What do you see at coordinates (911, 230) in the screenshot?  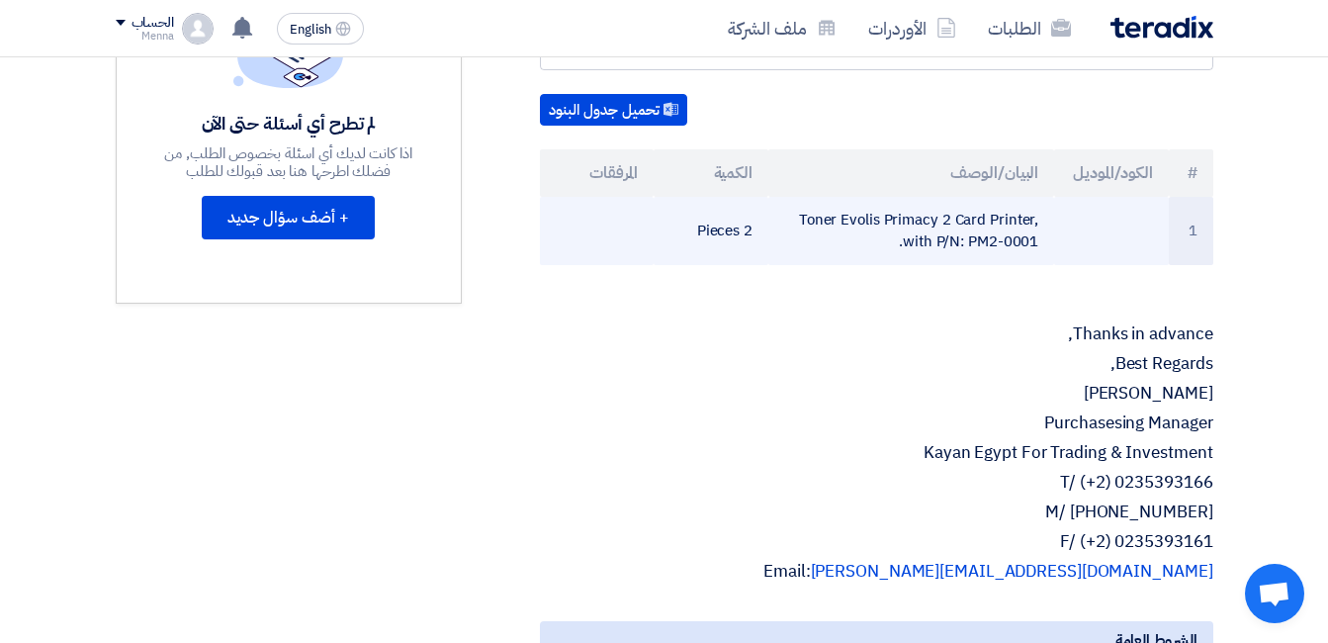 I see `td: Toner Evolis Primacy 2 Card Printer, with P/N: PM2-0001.` at bounding box center [911, 230].